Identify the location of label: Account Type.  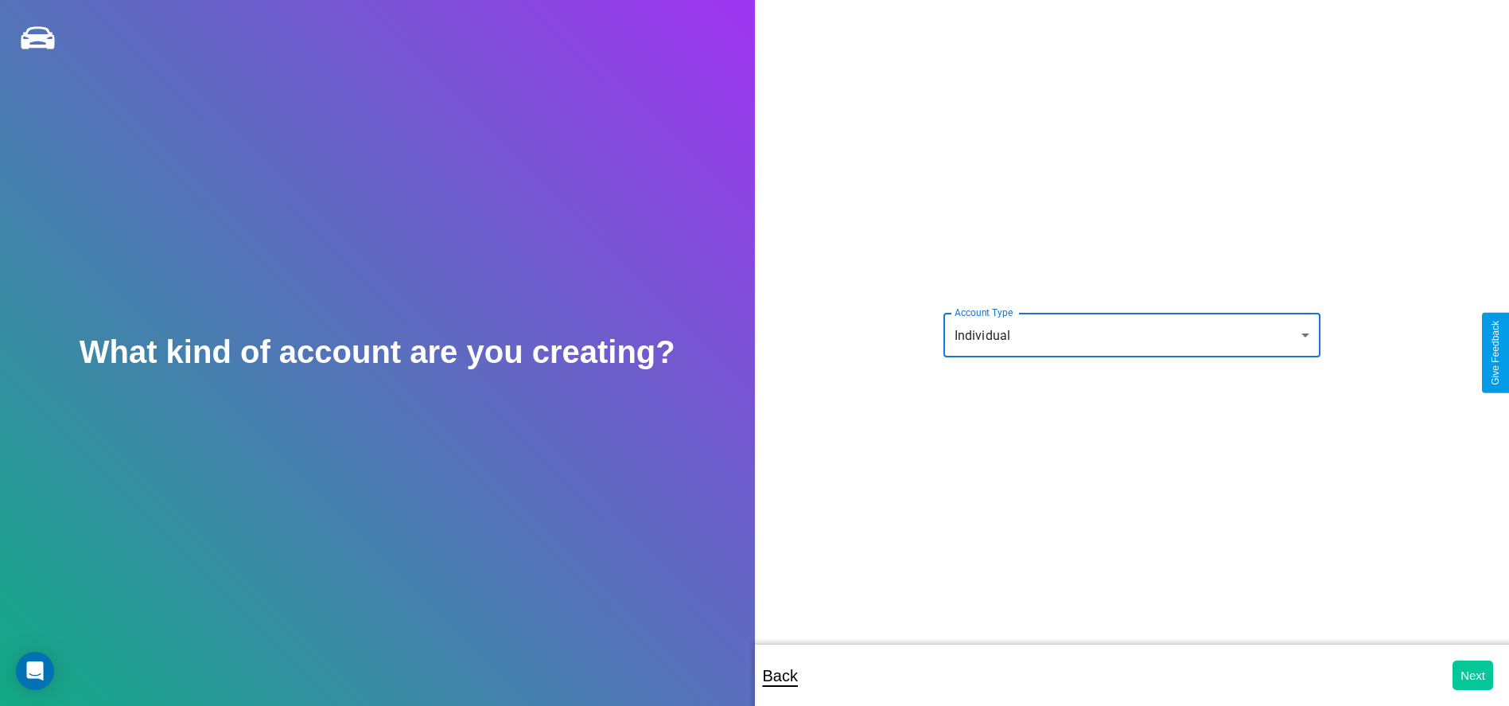
(983, 312).